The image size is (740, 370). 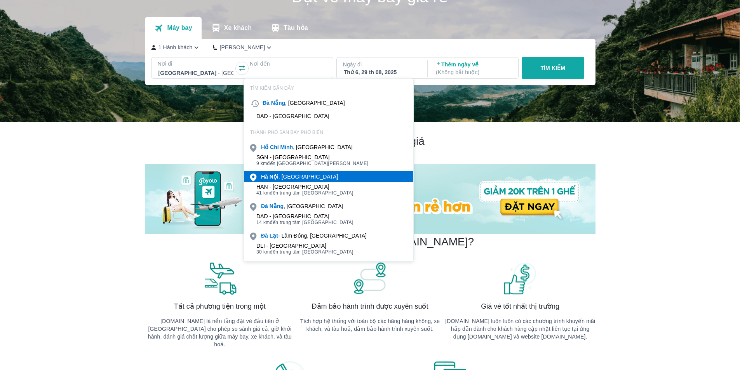 What do you see at coordinates (329, 88) in the screenshot?
I see `p: TÌM KIẾM GẦN ĐÂY` at bounding box center [329, 88].